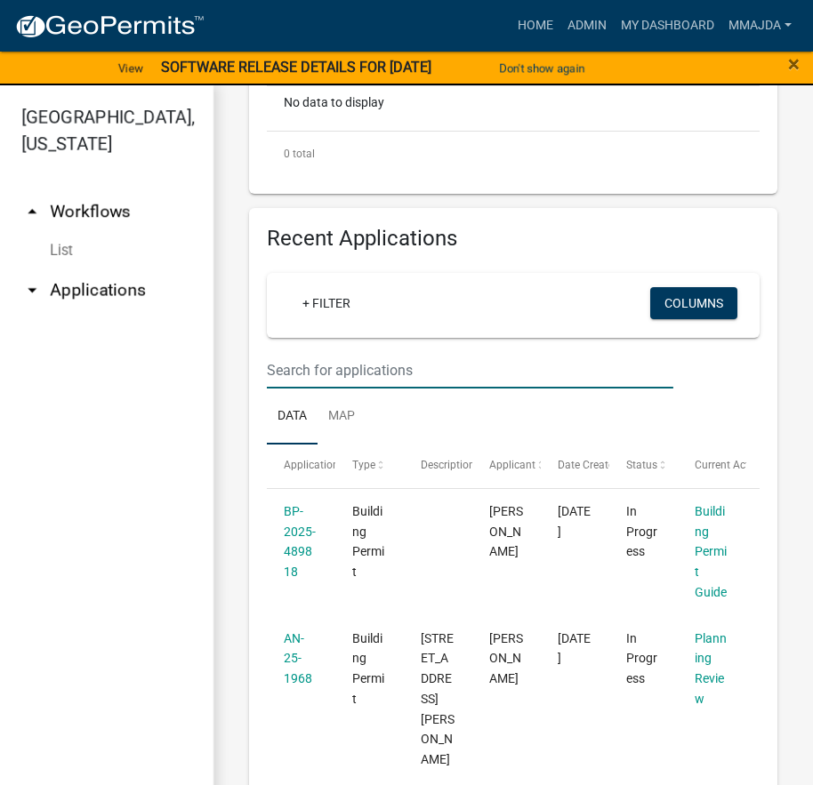 The image size is (813, 785). What do you see at coordinates (438, 699) in the screenshot?
I see `span: 552 Hayes Leonard RdValparaiso` at bounding box center [438, 699].